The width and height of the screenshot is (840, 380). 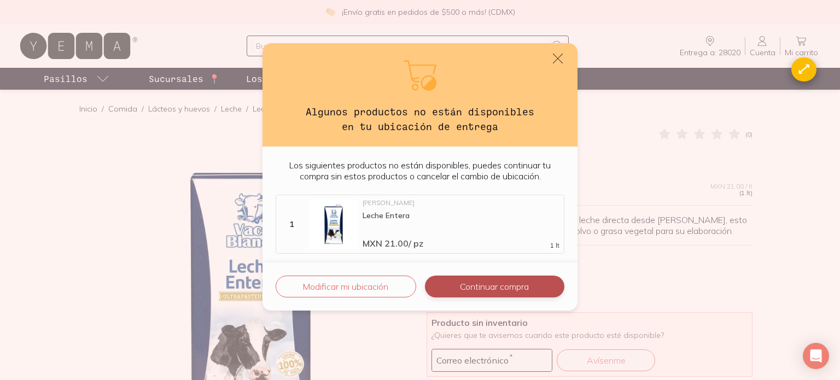 What do you see at coordinates (816, 356) in the screenshot?
I see `div: Open Intercom Messenger` at bounding box center [816, 356].